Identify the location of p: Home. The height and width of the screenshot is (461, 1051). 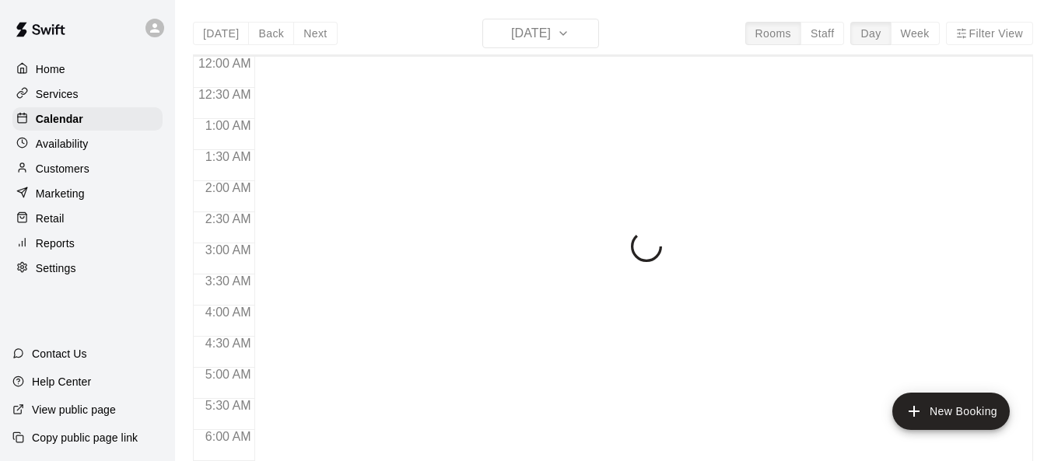
(51, 69).